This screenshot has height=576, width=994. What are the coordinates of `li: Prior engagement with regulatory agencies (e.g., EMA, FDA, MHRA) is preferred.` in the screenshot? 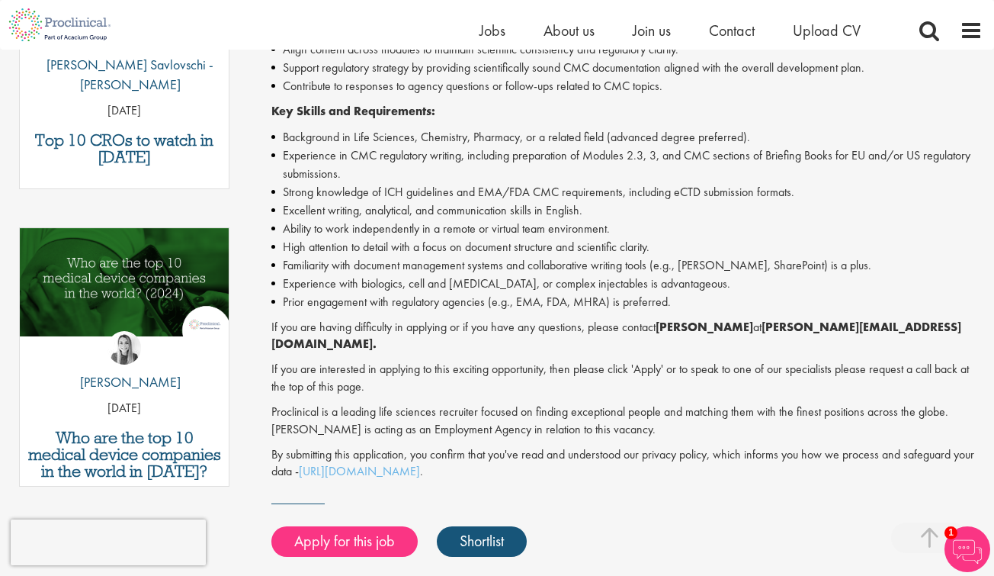 It's located at (627, 302).